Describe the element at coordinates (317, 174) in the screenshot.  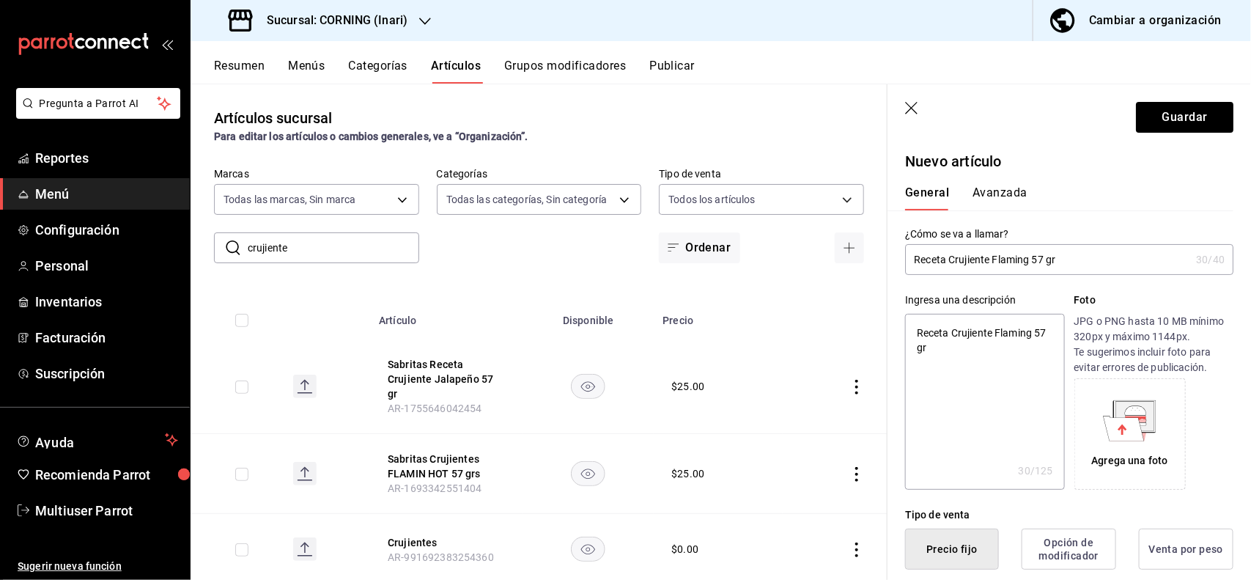
I see `label: Marcas` at that location.